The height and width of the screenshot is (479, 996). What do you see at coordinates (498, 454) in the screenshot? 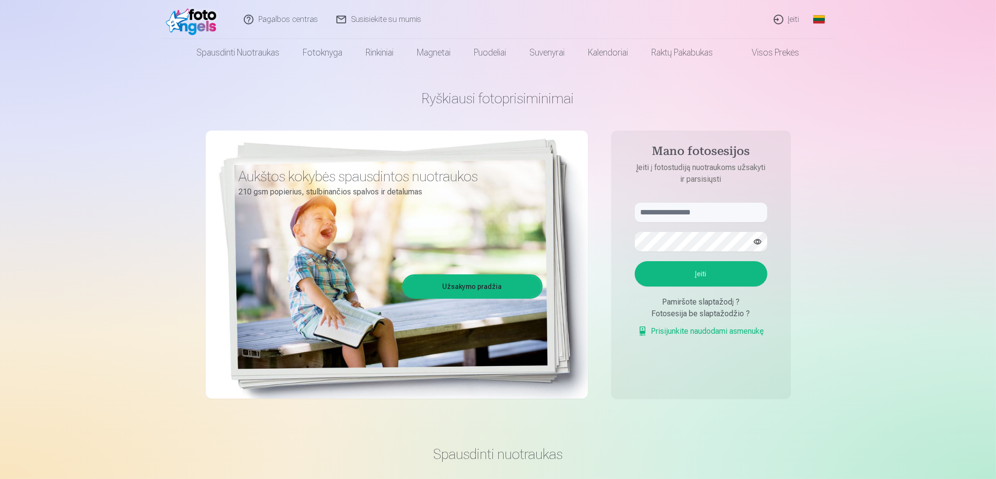
I see `h3: Spausdinti nuotraukas` at bounding box center [498, 454].